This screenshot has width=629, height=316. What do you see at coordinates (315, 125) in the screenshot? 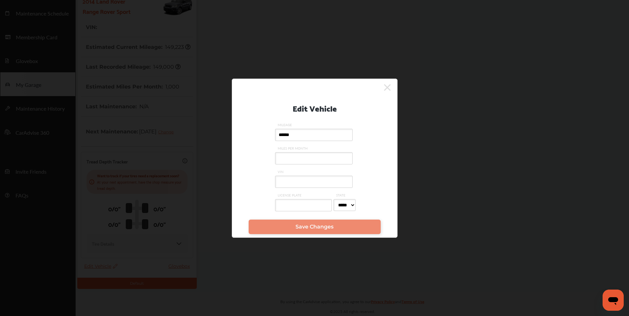
I see `span: MILEAGE` at bounding box center [315, 125].